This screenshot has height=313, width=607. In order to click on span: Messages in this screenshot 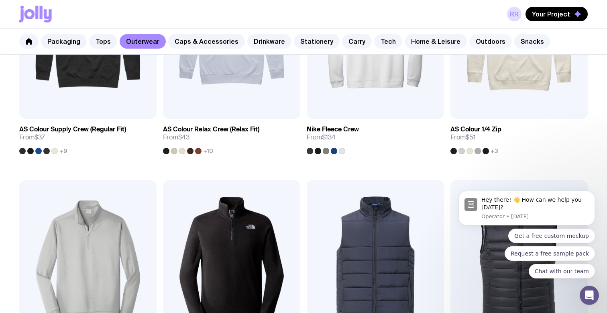, I will do `click(120, 262)`.